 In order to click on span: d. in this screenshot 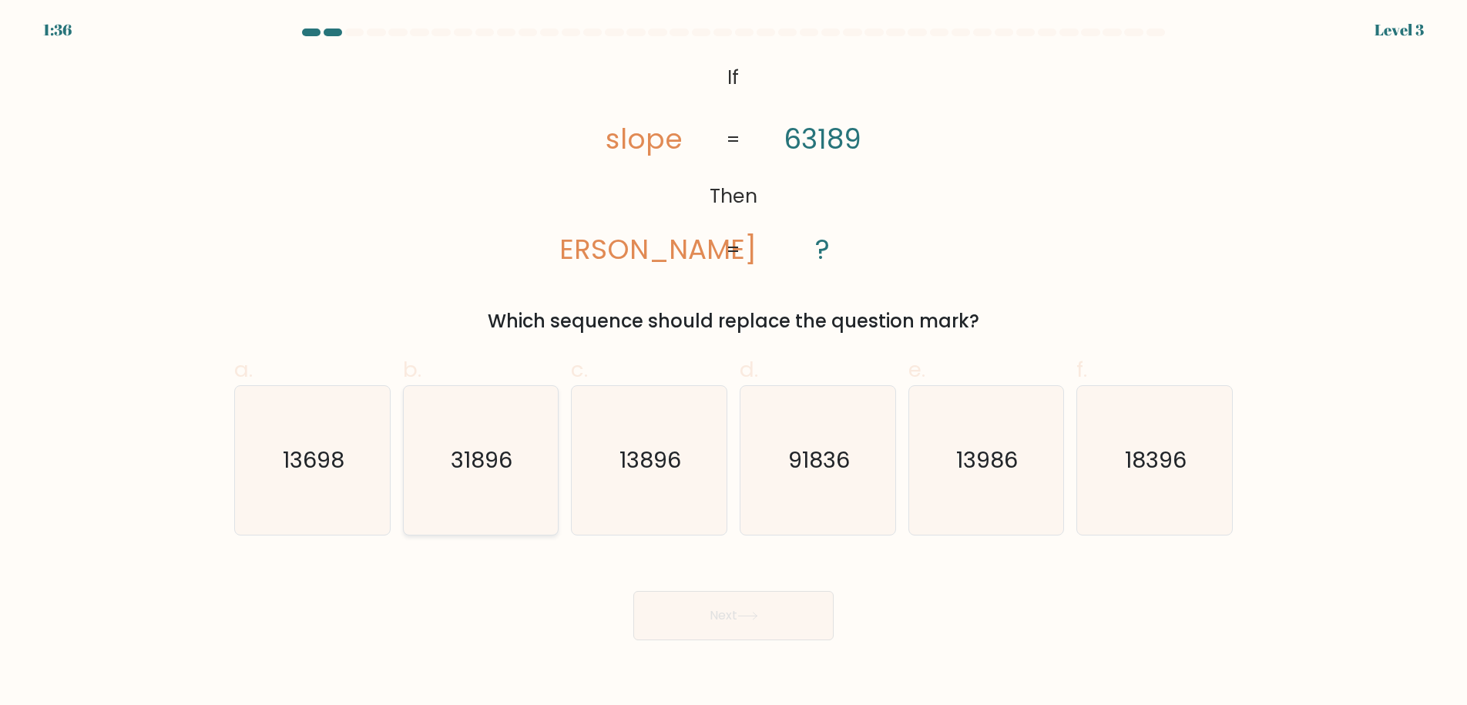, I will do `click(749, 369)`.